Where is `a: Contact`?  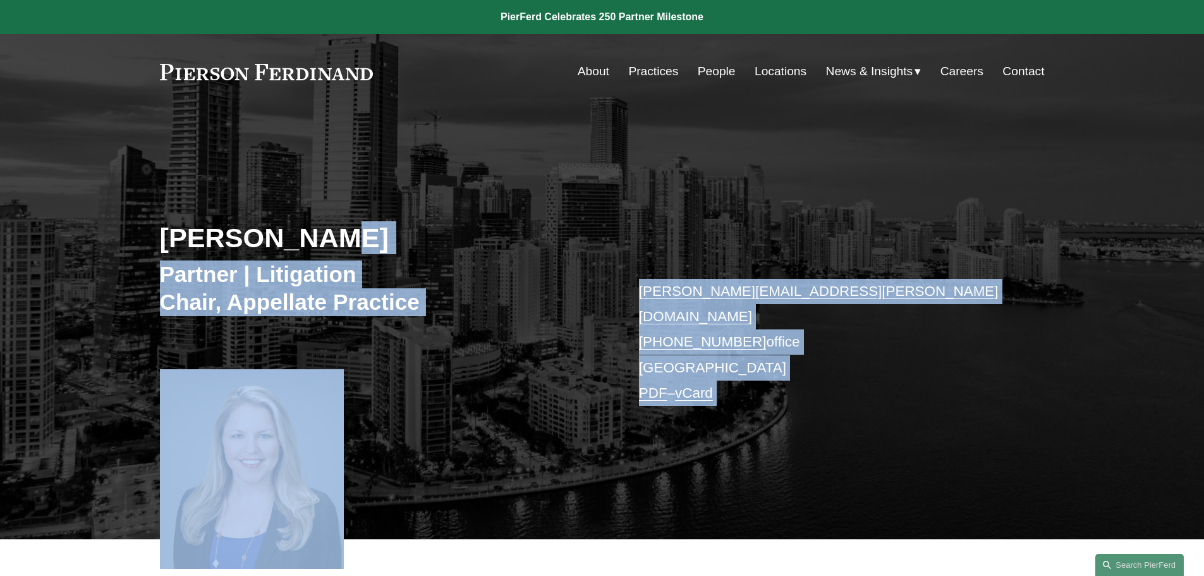 a: Contact is located at coordinates (1023, 71).